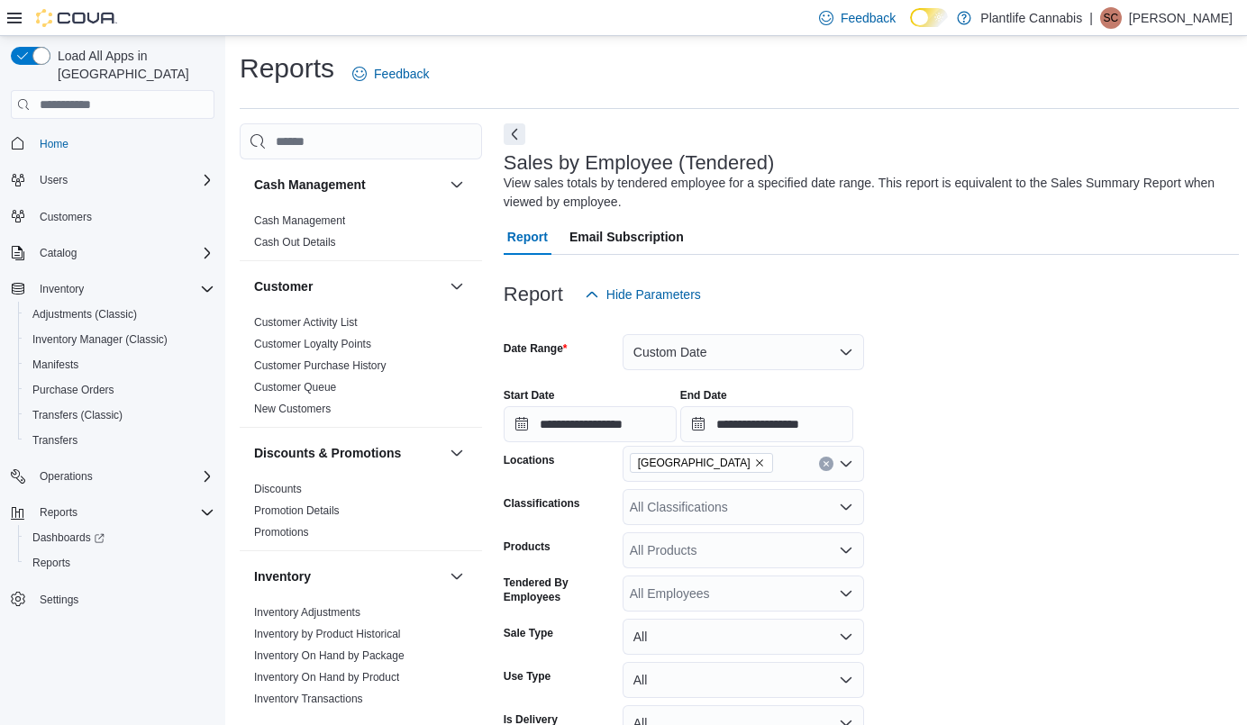  Describe the element at coordinates (327, 634) in the screenshot. I see `span: Inventory by Product Historical` at that location.